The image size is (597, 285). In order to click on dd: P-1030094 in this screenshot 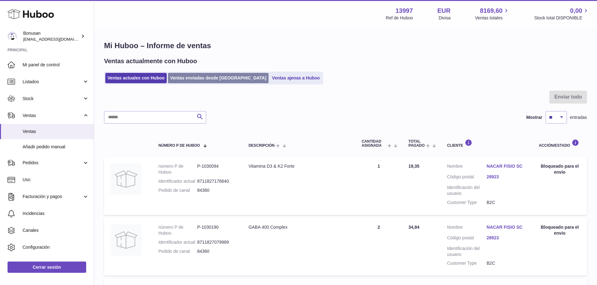, I will do `click(216, 169)`.